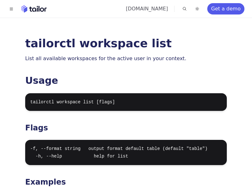 The height and width of the screenshot is (189, 252). What do you see at coordinates (72, 102) in the screenshot?
I see `code: tailorctl workspace list [flags]` at bounding box center [72, 102].